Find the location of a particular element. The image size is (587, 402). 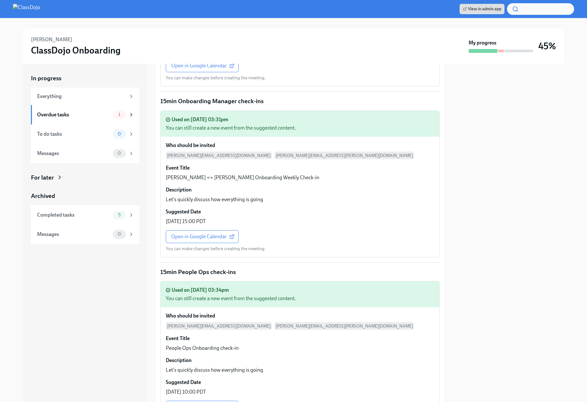

a: For later is located at coordinates (85, 178).